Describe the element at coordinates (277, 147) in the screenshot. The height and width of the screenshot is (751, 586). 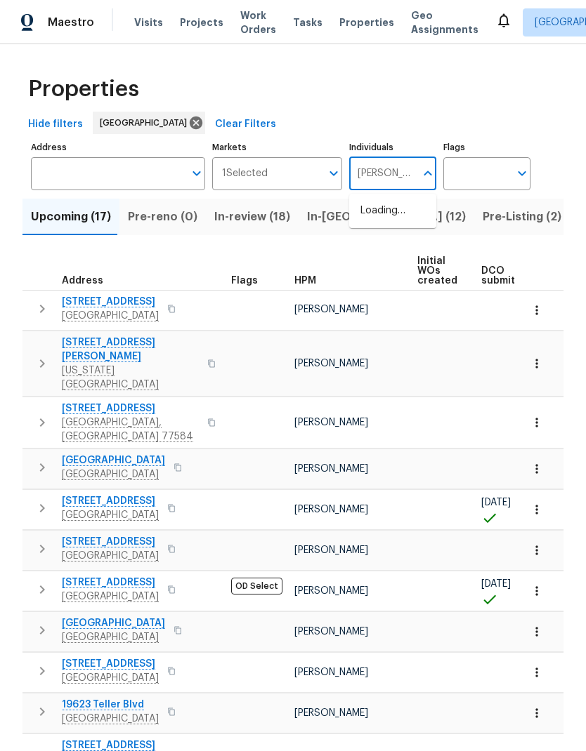
I see `label: Markets` at that location.